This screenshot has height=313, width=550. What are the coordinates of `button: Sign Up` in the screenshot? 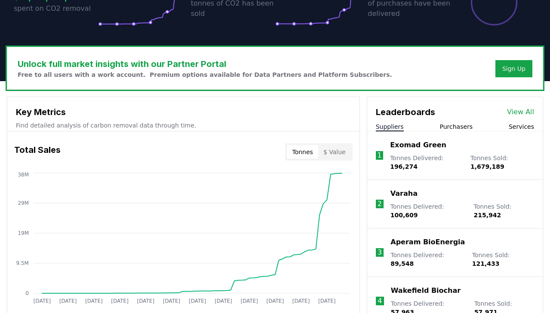 It's located at (514, 69).